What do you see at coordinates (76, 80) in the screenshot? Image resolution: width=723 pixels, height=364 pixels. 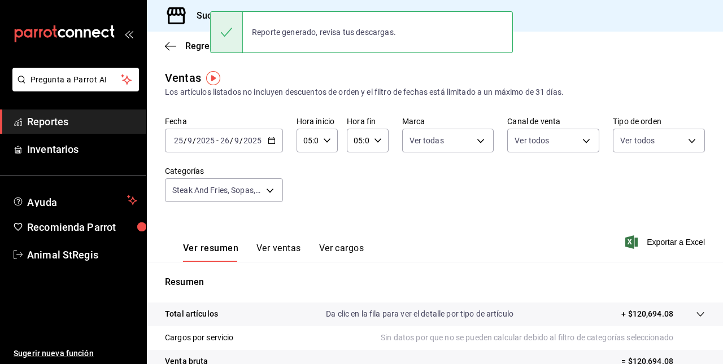 I see `span: Pregunta a Parrot AI` at bounding box center [76, 80].